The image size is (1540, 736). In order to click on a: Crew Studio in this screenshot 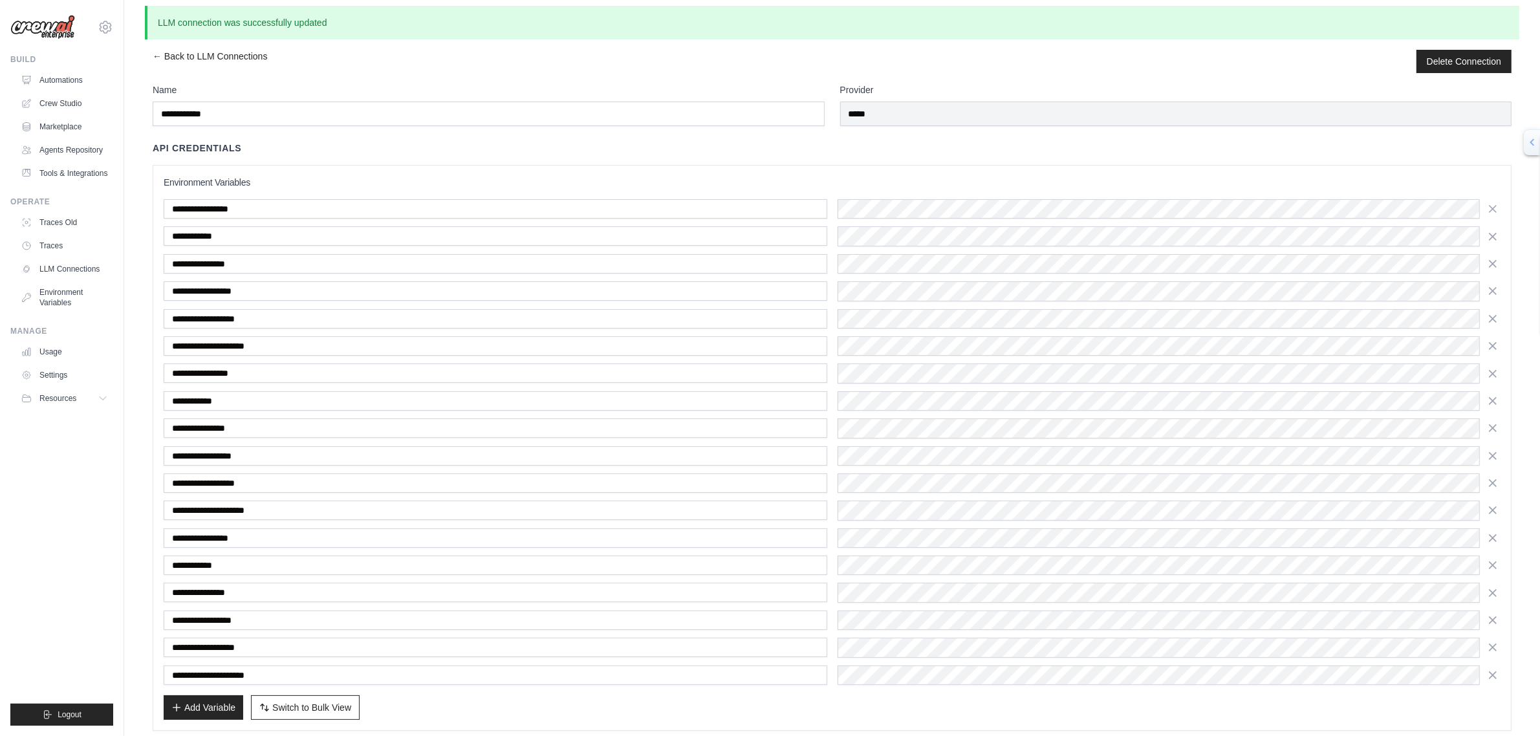, I will do `click(64, 103)`.